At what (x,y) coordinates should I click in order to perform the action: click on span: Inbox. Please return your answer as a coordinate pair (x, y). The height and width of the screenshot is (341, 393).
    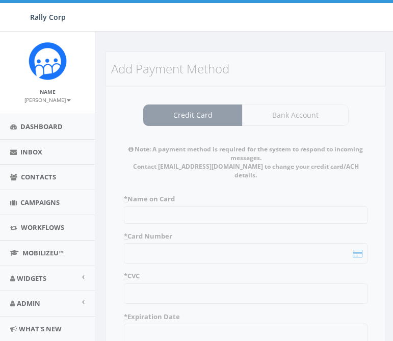
    Looking at the image, I should click on (31, 152).